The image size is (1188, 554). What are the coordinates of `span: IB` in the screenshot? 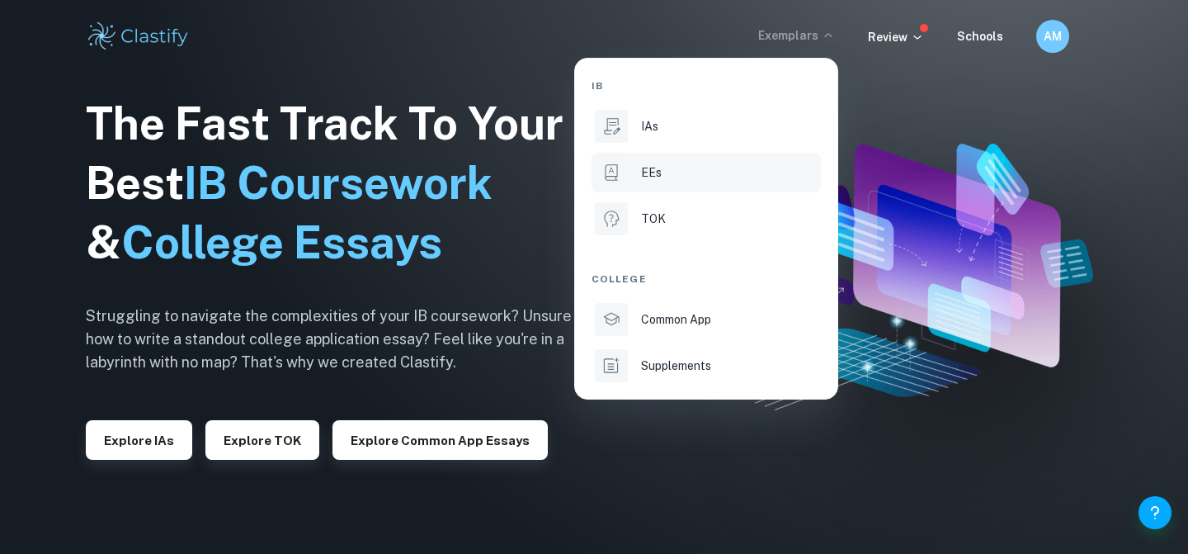 It's located at (597, 86).